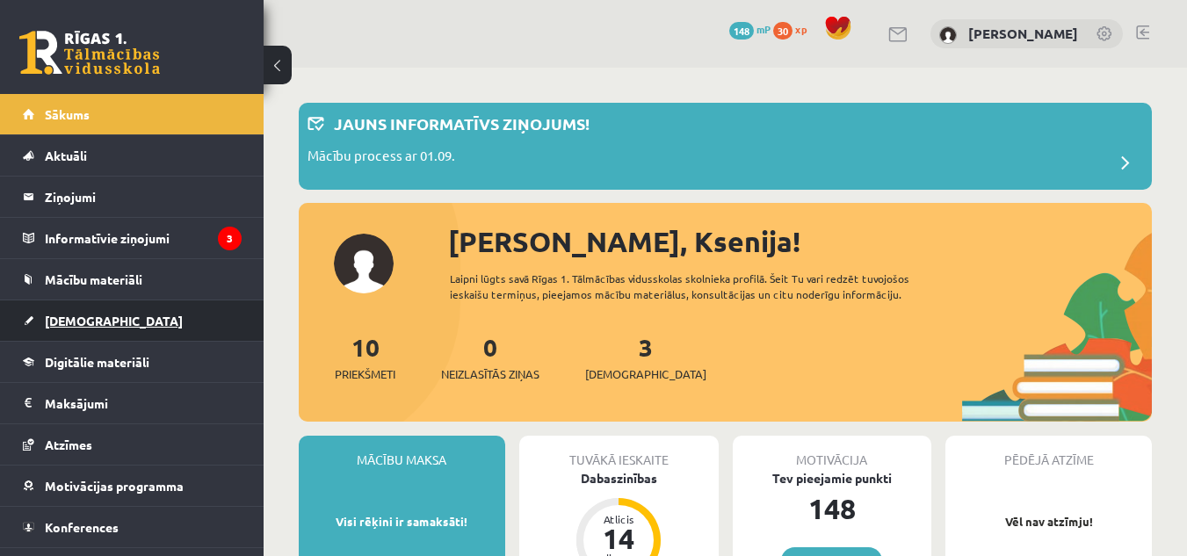 The height and width of the screenshot is (556, 1187). I want to click on div: Mācību maksa, so click(402, 453).